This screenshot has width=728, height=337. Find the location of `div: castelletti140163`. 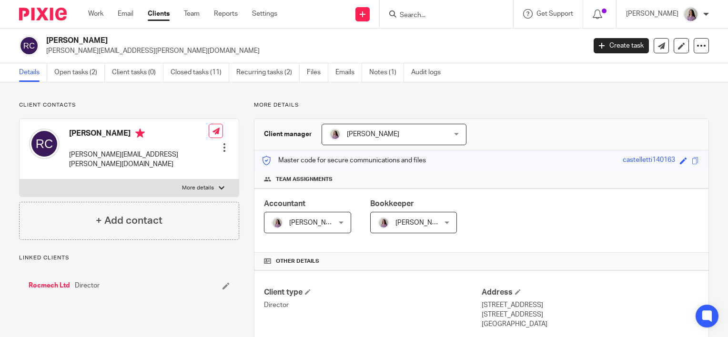

div: castelletti140163 is located at coordinates (649, 160).